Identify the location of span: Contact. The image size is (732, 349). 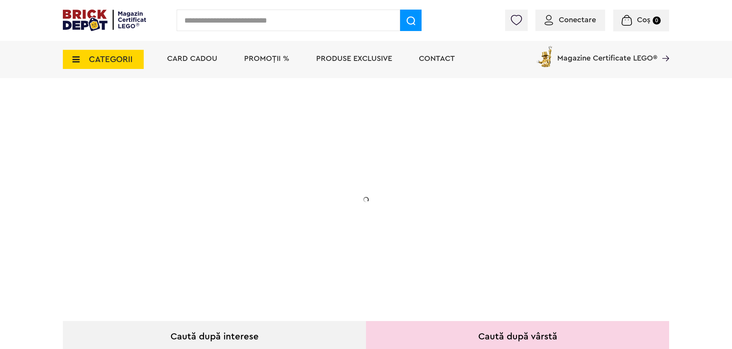
(437, 59).